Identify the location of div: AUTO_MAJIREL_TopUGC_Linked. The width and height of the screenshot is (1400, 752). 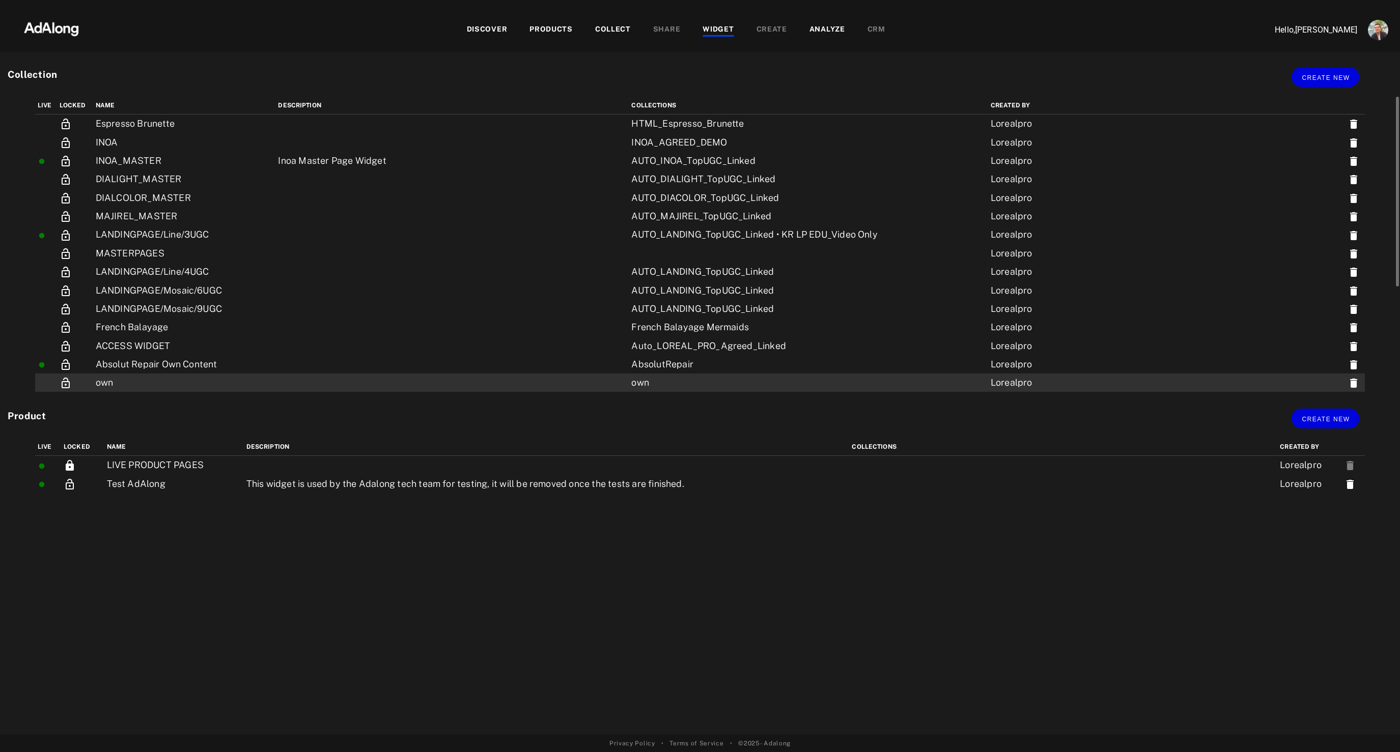
(785, 216).